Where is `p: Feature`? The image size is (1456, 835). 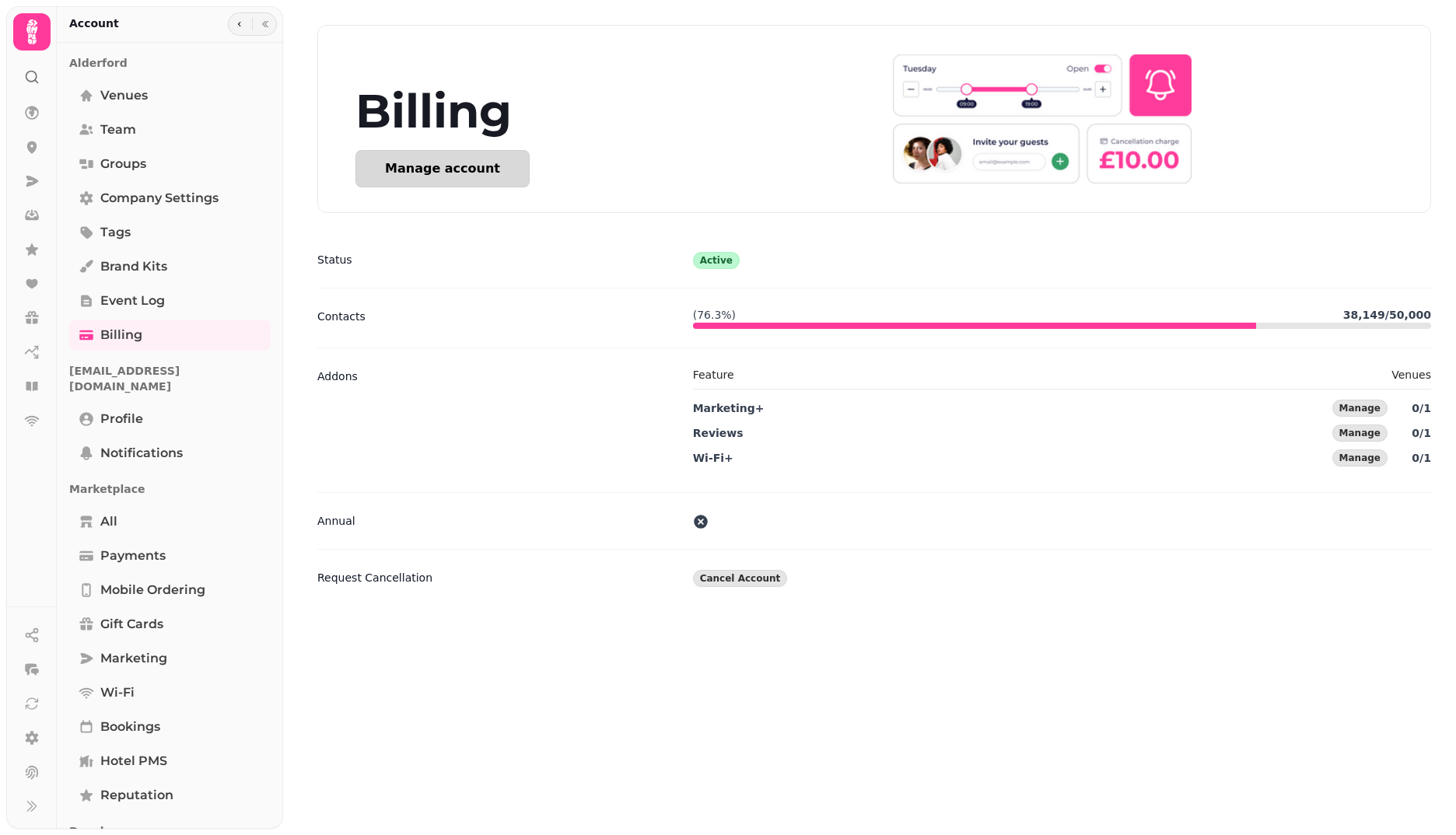
p: Feature is located at coordinates (713, 375).